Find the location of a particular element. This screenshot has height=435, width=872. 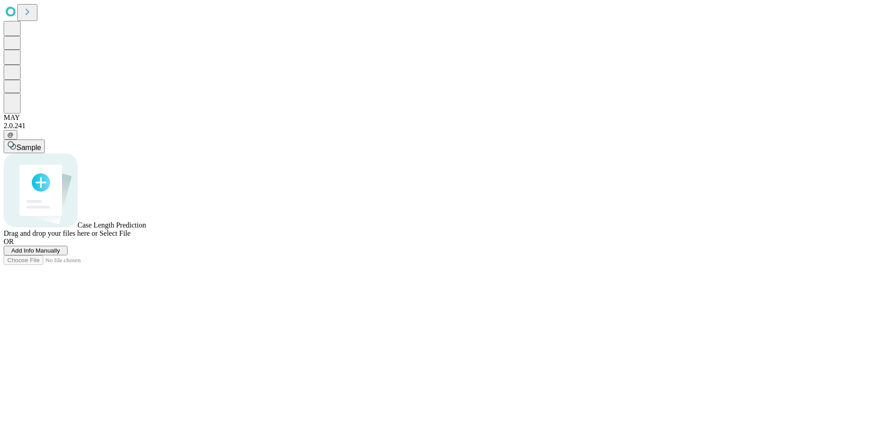

span: Drag and drop your files here or is located at coordinates (51, 233).